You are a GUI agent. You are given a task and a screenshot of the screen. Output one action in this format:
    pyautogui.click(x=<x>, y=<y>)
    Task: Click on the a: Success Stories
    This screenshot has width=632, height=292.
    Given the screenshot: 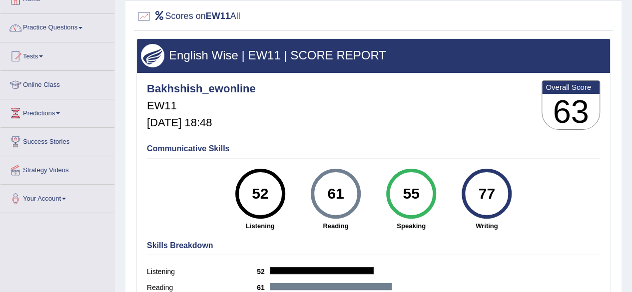 What is the action you would take?
    pyautogui.click(x=57, y=140)
    